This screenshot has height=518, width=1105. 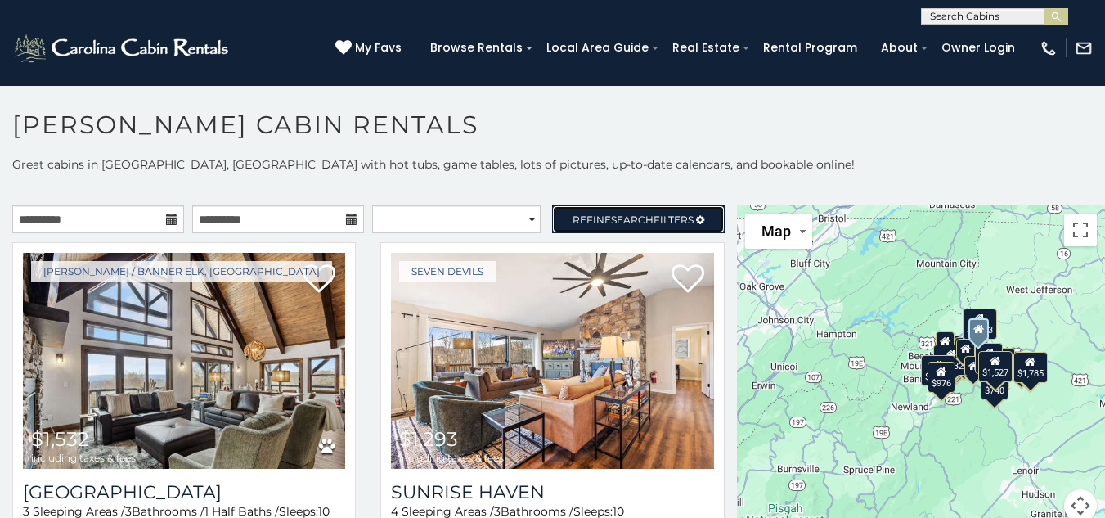 What do you see at coordinates (476, 47) in the screenshot?
I see `a: Browse Rentals` at bounding box center [476, 47].